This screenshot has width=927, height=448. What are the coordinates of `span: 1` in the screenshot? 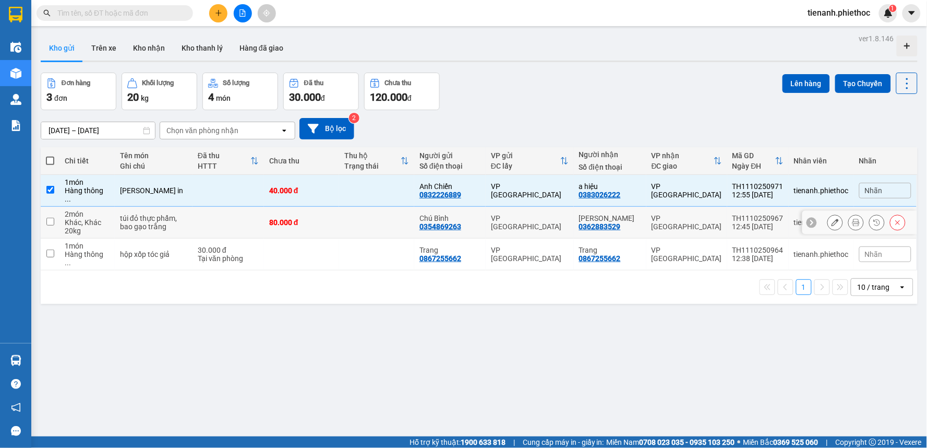 It's located at (892, 8).